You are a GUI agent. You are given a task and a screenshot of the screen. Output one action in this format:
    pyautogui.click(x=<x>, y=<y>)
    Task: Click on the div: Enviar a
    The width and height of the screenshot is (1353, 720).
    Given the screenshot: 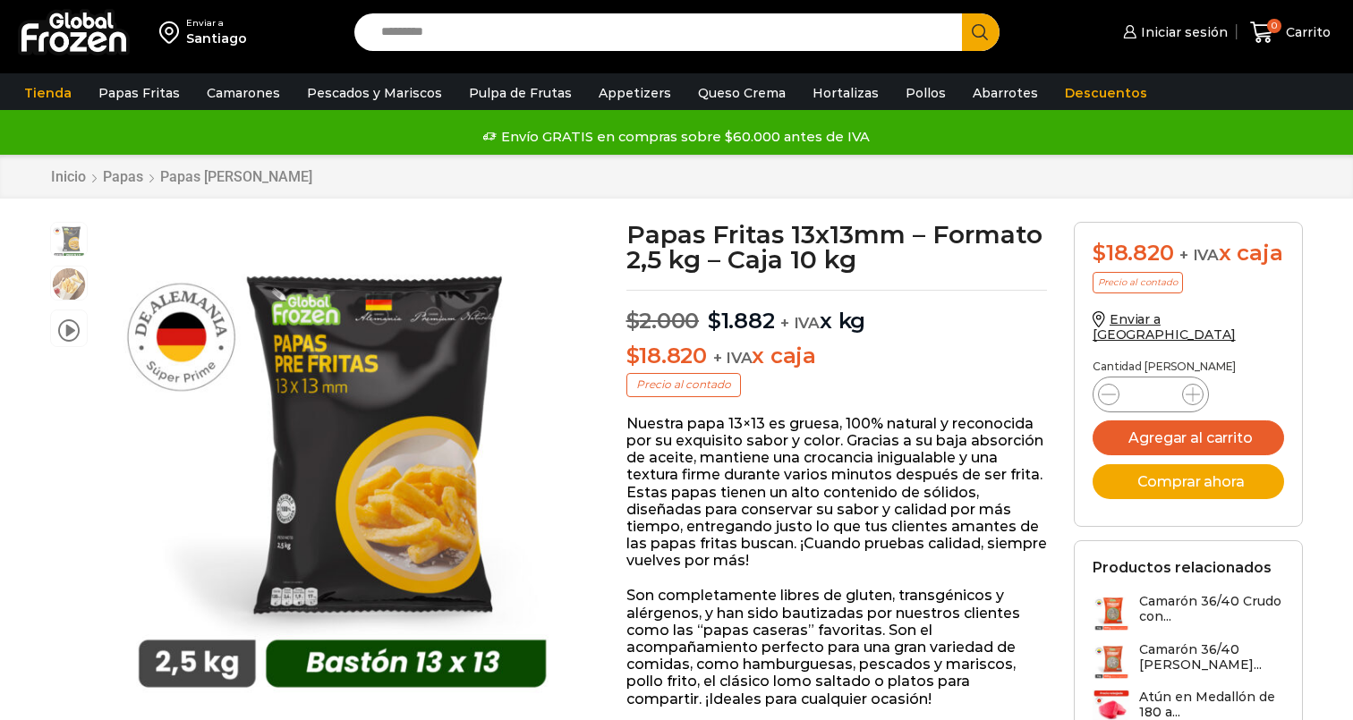 What is the action you would take?
    pyautogui.click(x=217, y=23)
    